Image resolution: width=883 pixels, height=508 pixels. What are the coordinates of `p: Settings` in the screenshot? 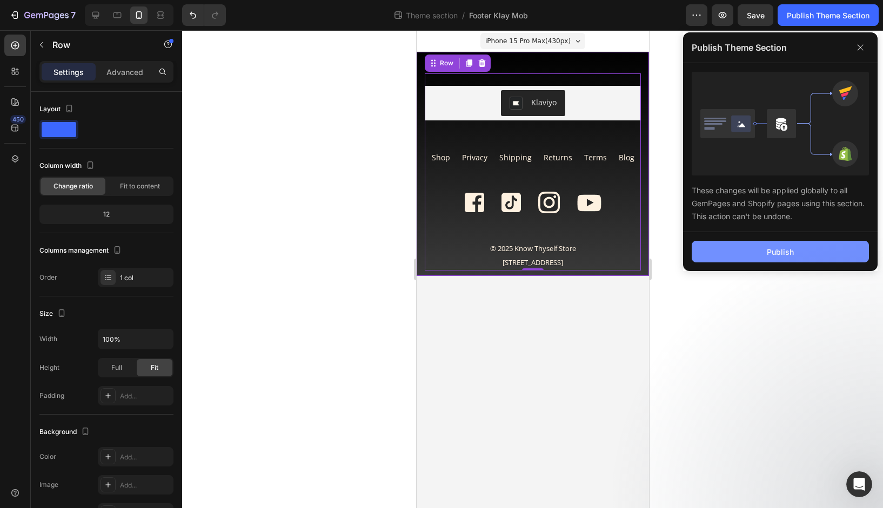 It's located at (69, 72).